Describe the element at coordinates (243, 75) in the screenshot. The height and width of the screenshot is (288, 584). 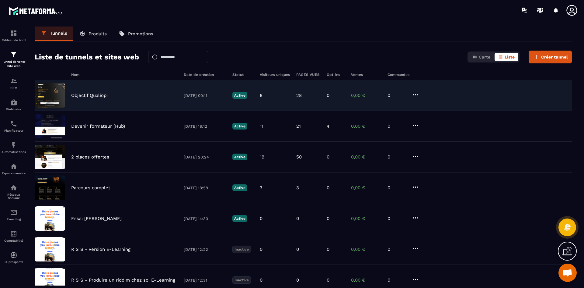
I see `h6: Statut` at that location.